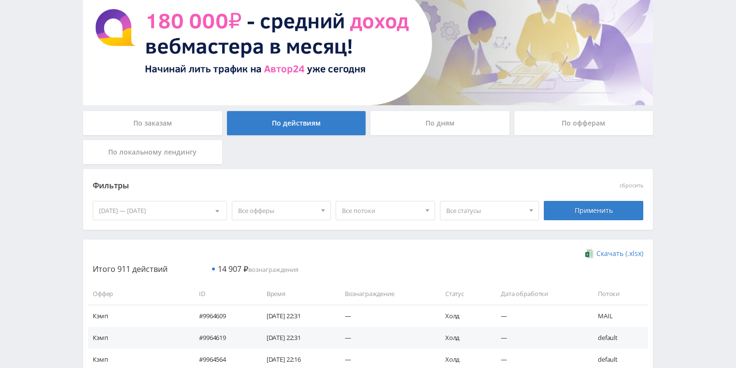 Image resolution: width=736 pixels, height=368 pixels. What do you see at coordinates (618, 294) in the screenshot?
I see `td: Потоки` at bounding box center [618, 294].